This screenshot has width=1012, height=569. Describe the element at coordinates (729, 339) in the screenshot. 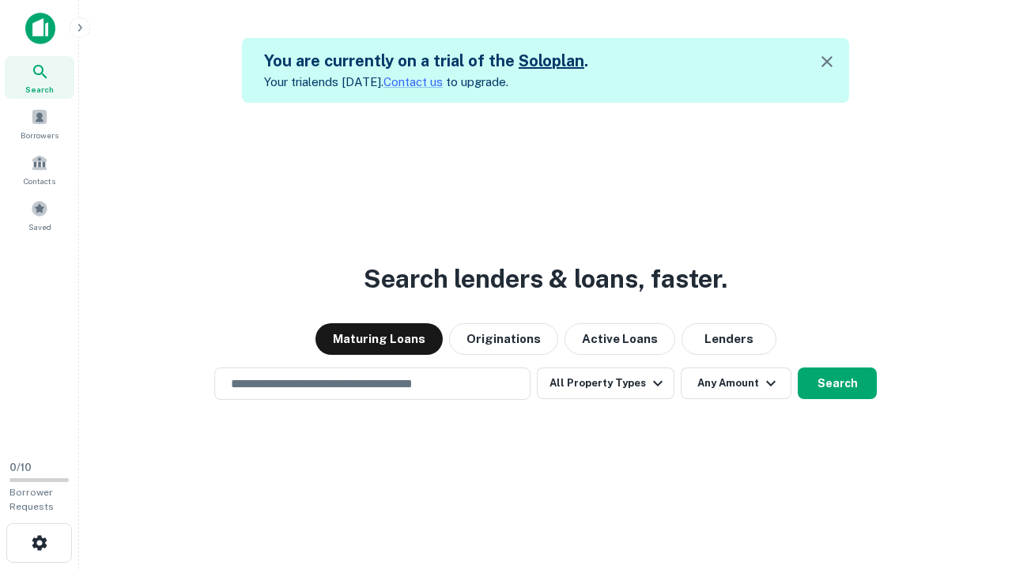

I see `button: Lenders` at that location.